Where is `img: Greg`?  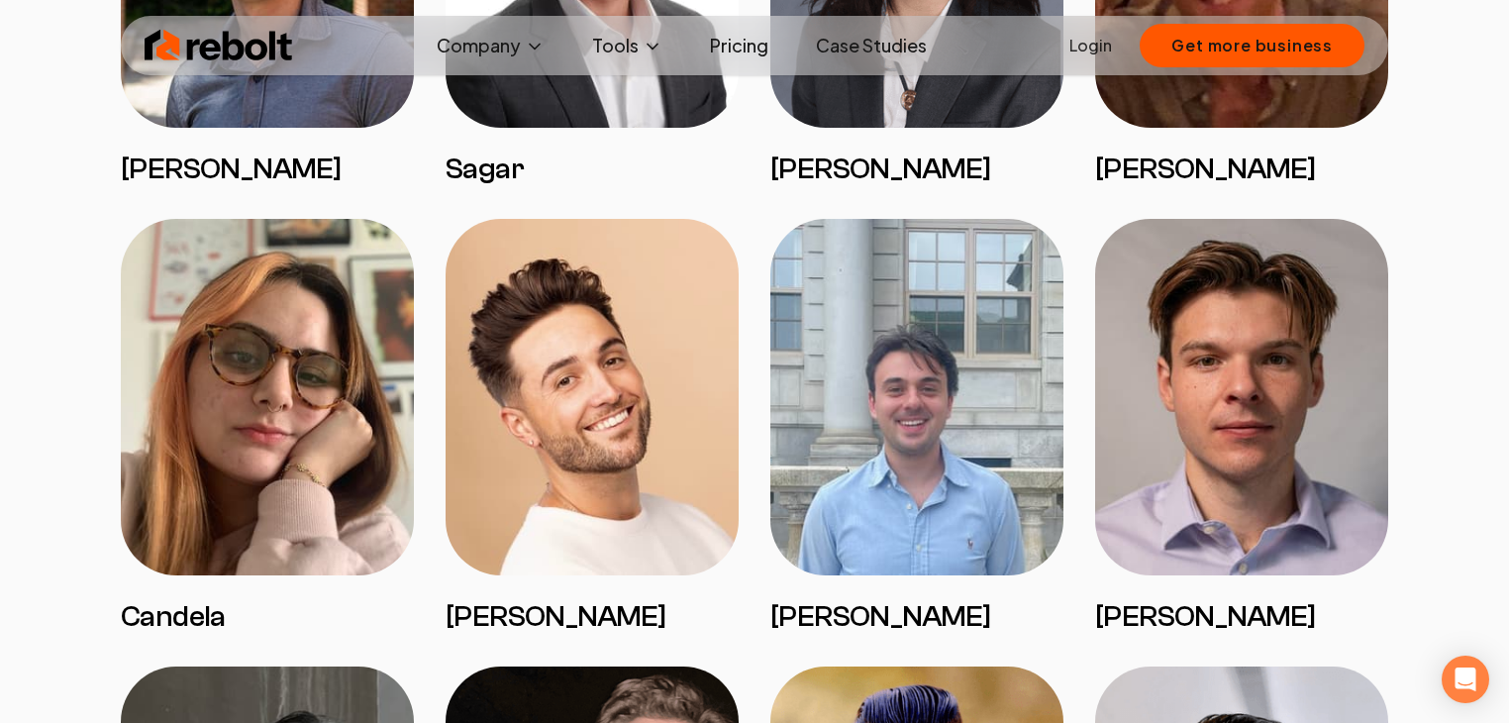
img: Greg is located at coordinates (1241, 397).